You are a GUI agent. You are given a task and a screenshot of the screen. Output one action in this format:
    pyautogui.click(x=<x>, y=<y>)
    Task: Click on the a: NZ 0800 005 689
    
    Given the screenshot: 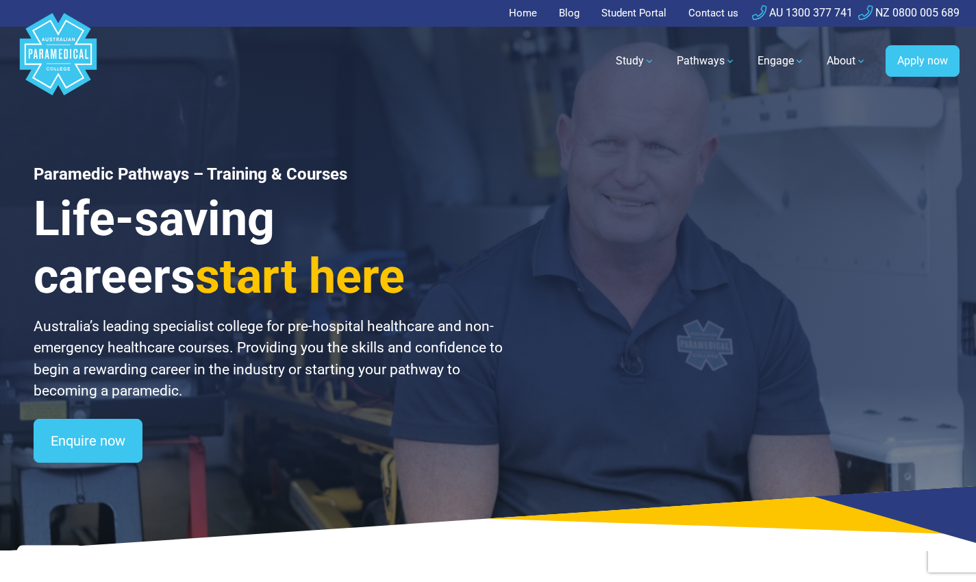 What is the action you would take?
    pyautogui.click(x=909, y=12)
    